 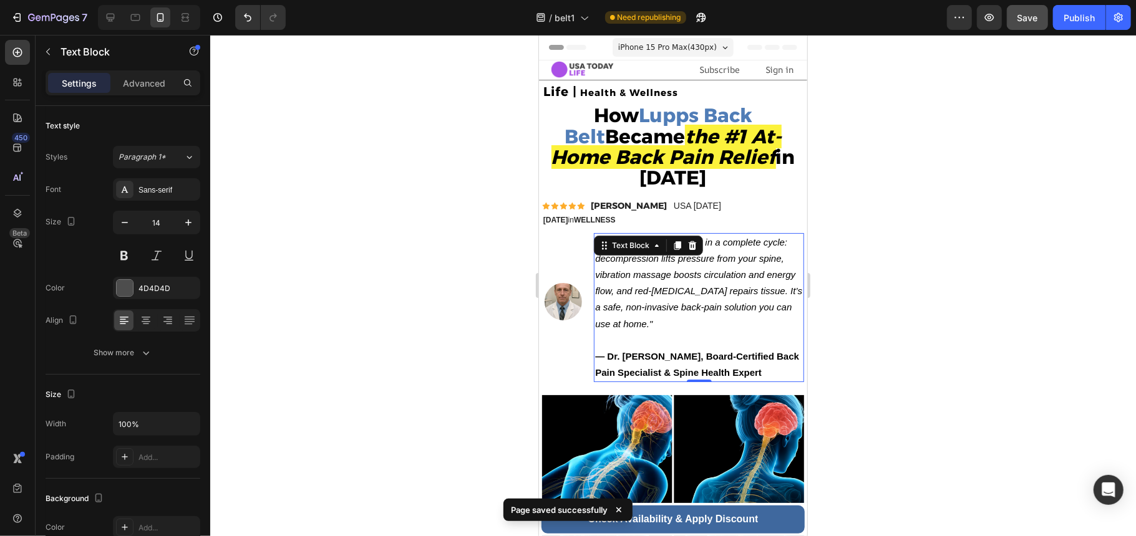 What do you see at coordinates (157, 157) in the screenshot?
I see `button: Paragraph 1*` at bounding box center [157, 157].